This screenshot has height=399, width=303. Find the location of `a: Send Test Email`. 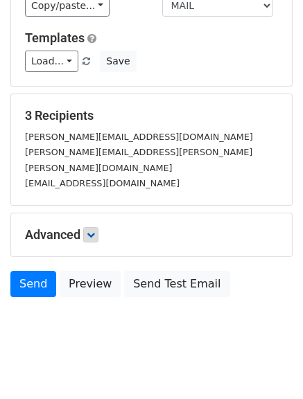

a: Send Test Email is located at coordinates (177, 284).